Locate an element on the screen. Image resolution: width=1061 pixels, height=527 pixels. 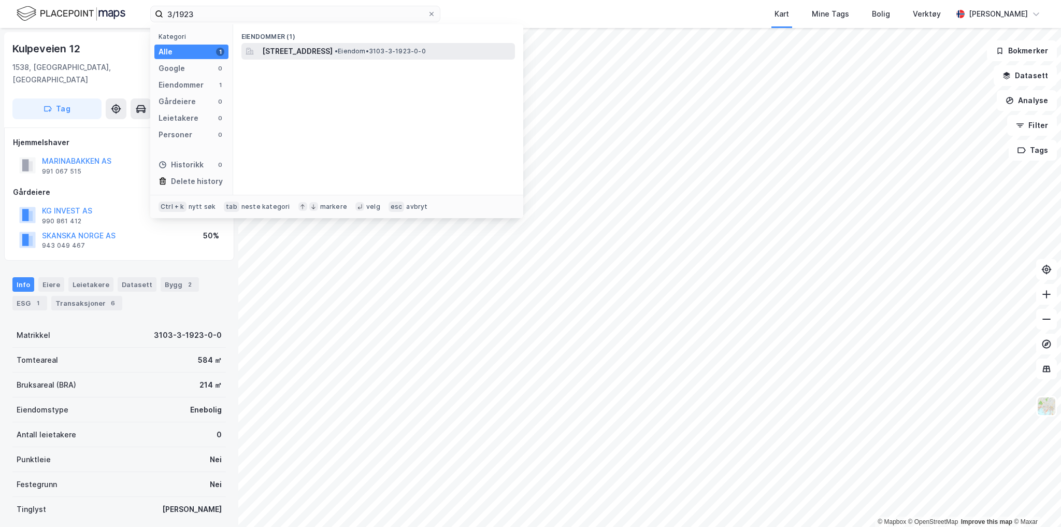
div: Datasett is located at coordinates (137, 284).